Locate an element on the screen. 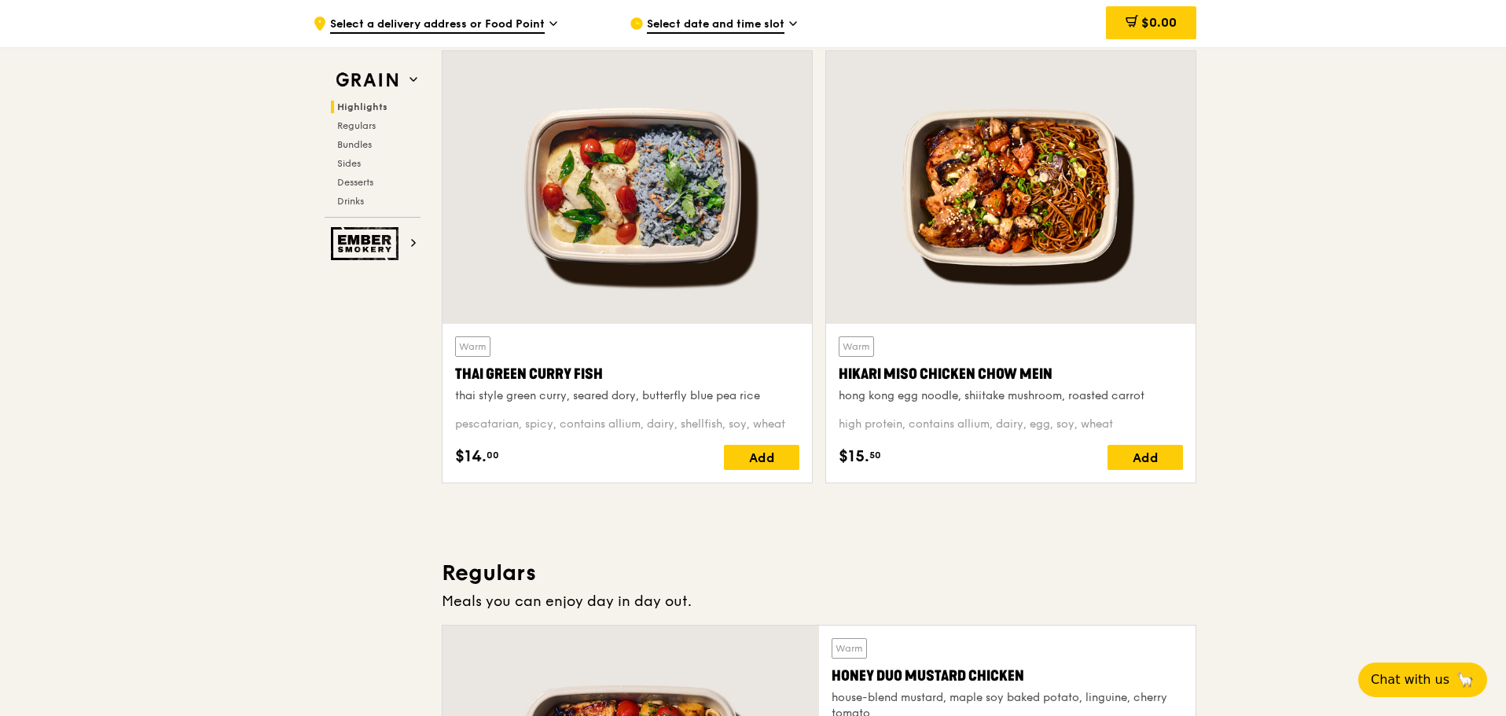  img: Grain web logo is located at coordinates (367, 80).